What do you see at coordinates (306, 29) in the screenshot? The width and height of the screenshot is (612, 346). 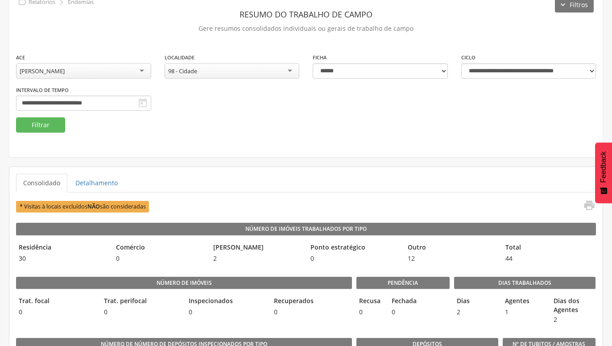 I see `p: Gere resumos consolidados individuais ou gerais de trabalho de campo` at bounding box center [306, 29].